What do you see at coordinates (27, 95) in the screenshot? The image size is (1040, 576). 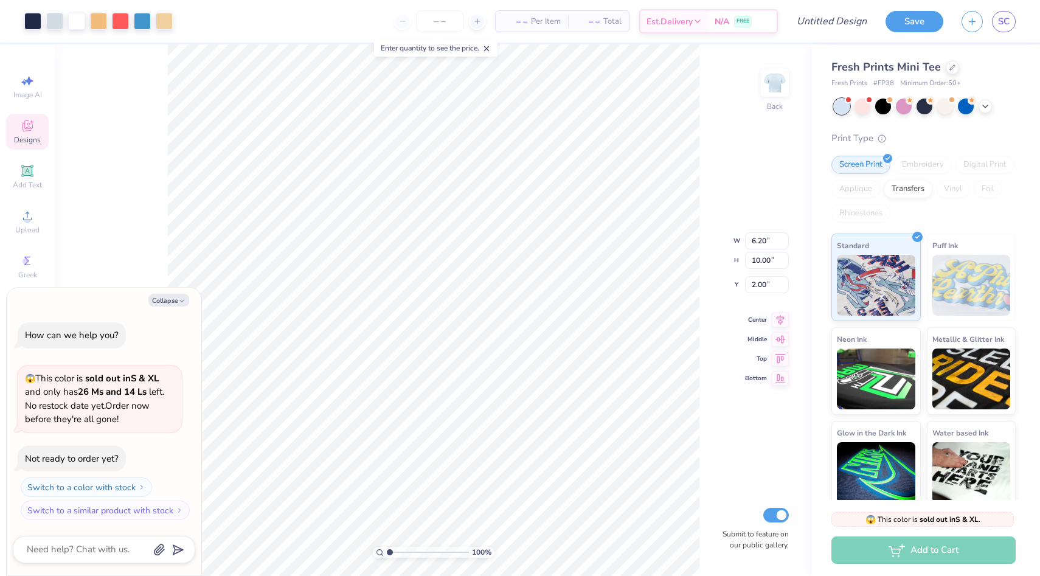 I see `span: Image AI` at bounding box center [27, 95].